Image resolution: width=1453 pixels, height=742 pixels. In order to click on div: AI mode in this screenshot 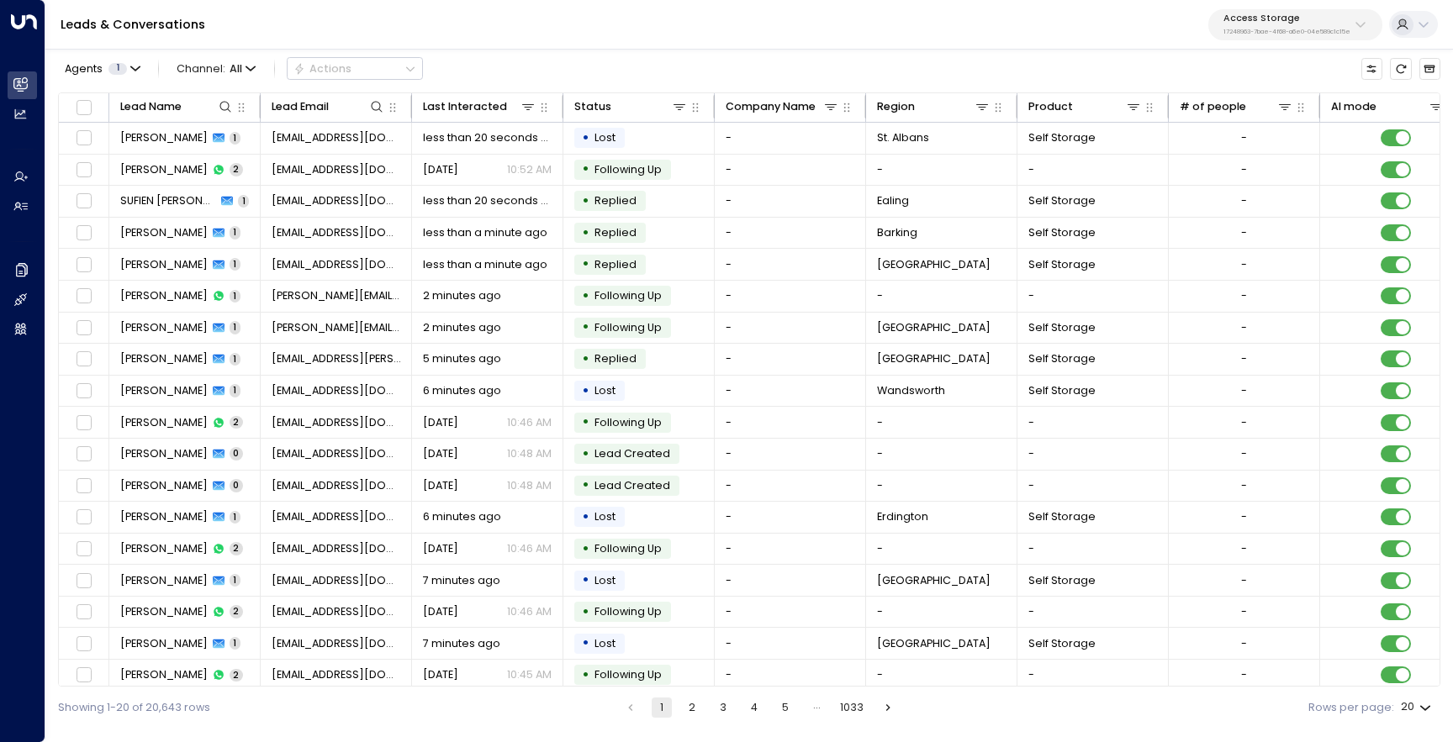, I will do `click(1388, 107)`.